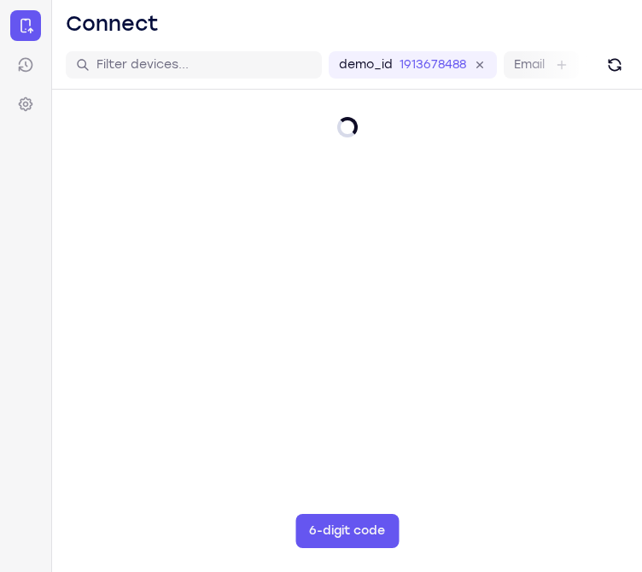 This screenshot has height=572, width=642. I want to click on a: Settings, so click(26, 104).